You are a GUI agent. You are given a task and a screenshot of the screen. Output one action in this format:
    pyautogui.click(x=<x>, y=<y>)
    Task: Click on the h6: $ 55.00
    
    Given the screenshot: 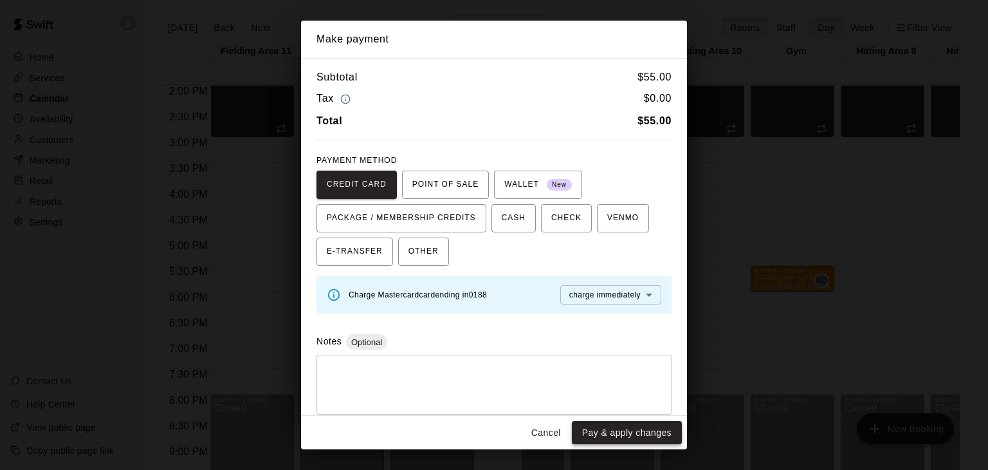 What is the action you would take?
    pyautogui.click(x=654, y=77)
    